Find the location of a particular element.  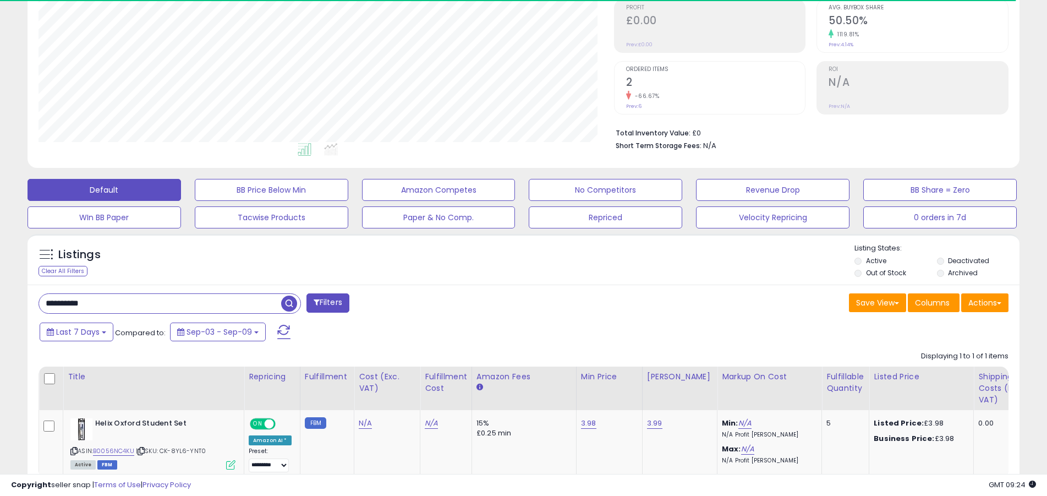

button: Columns is located at coordinates (934, 303).